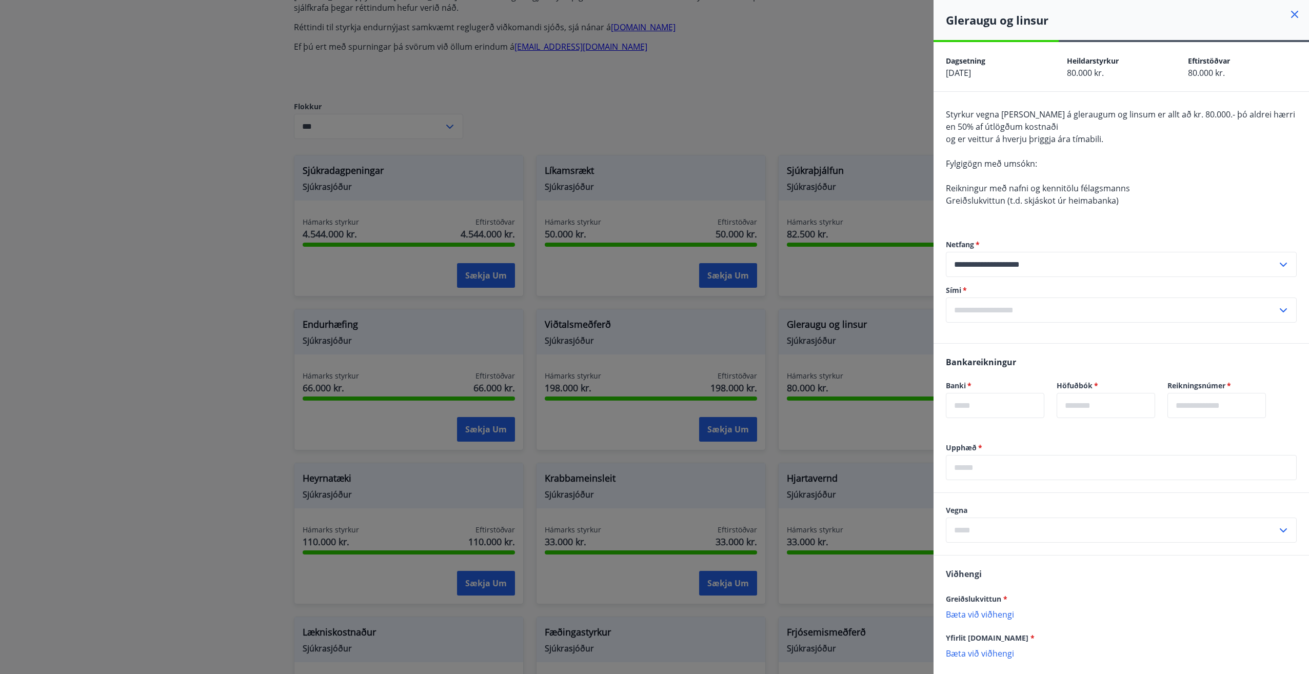 Image resolution: width=1309 pixels, height=674 pixels. Describe the element at coordinates (991, 164) in the screenshot. I see `span: Fylgigögn með umsókn:` at that location.